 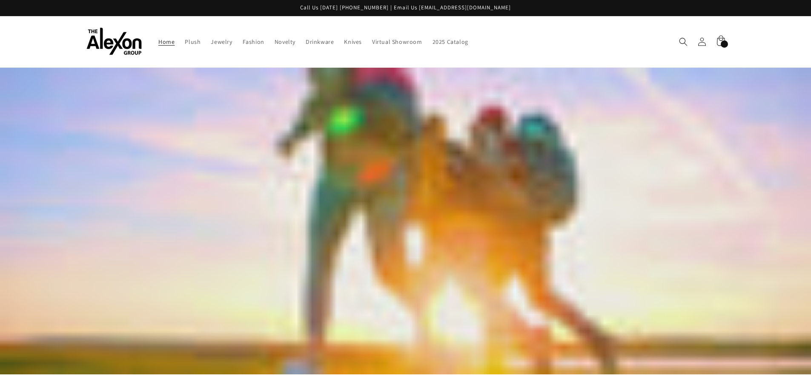 I want to click on a: Drinkware, so click(x=320, y=42).